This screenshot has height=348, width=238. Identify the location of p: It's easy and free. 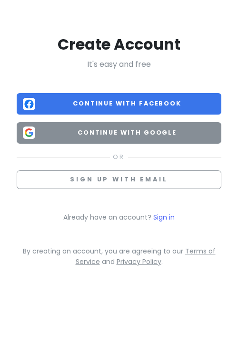
(119, 64).